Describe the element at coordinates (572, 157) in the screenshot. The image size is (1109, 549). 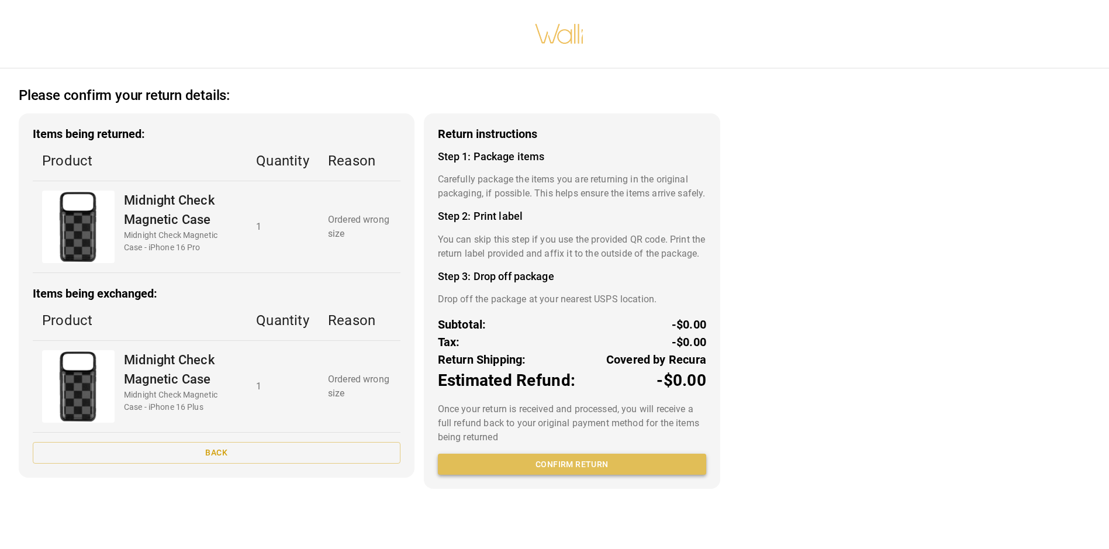
I see `h4: Step 1: Package items` at that location.